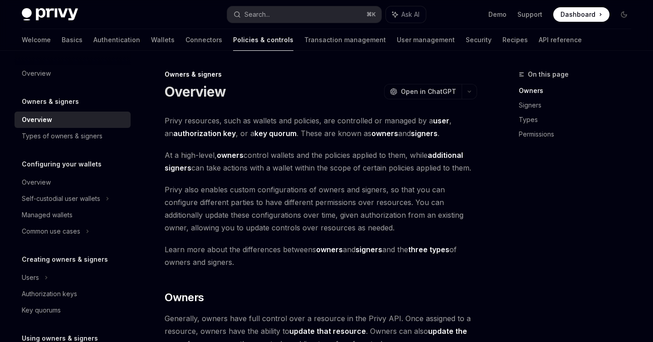 The height and width of the screenshot is (342, 653). What do you see at coordinates (50, 102) in the screenshot?
I see `h5: Owners & signers` at bounding box center [50, 102].